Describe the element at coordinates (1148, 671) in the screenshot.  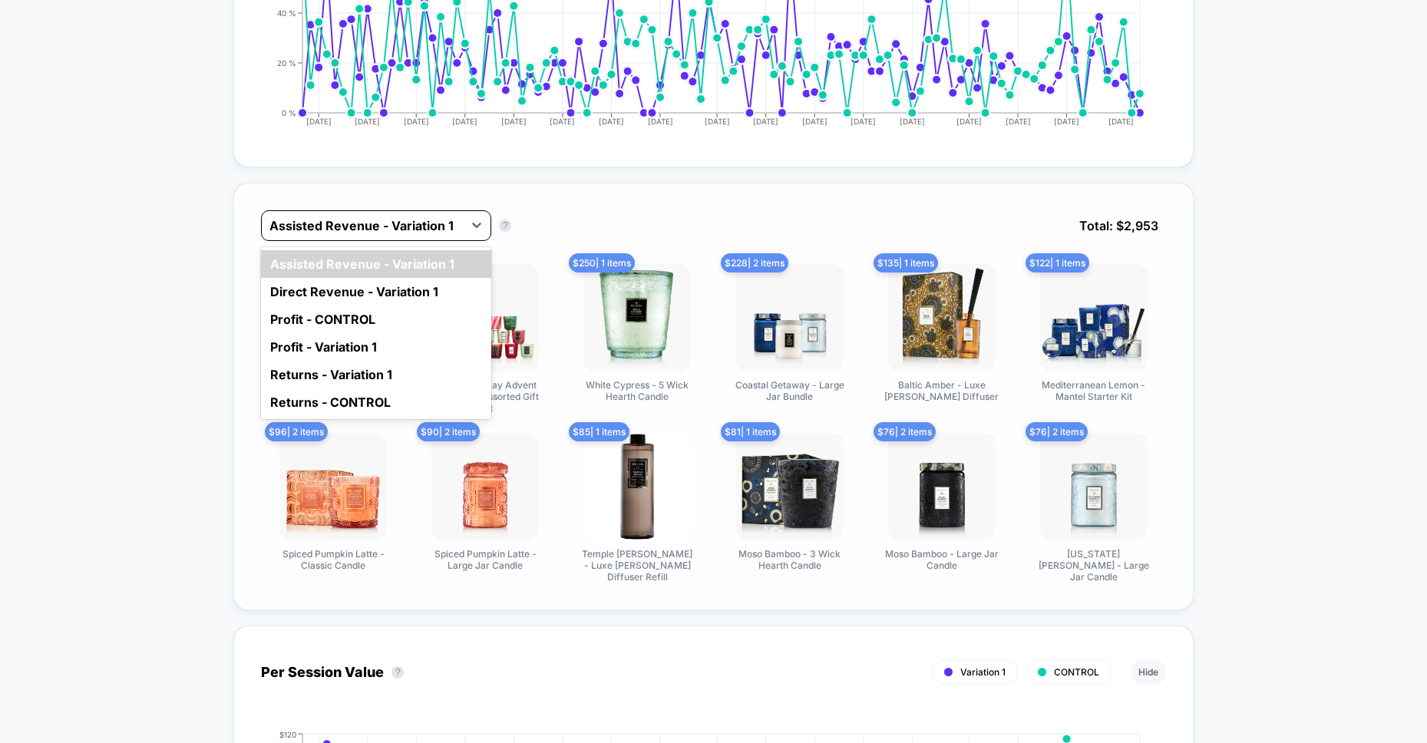
I see `button: Hide` at that location.